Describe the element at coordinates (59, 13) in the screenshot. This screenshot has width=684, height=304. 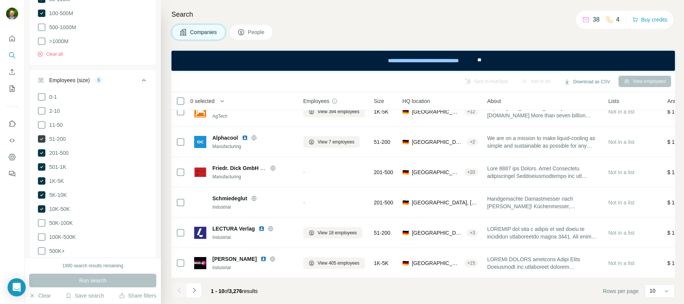
I see `span: 100-500M` at that location.